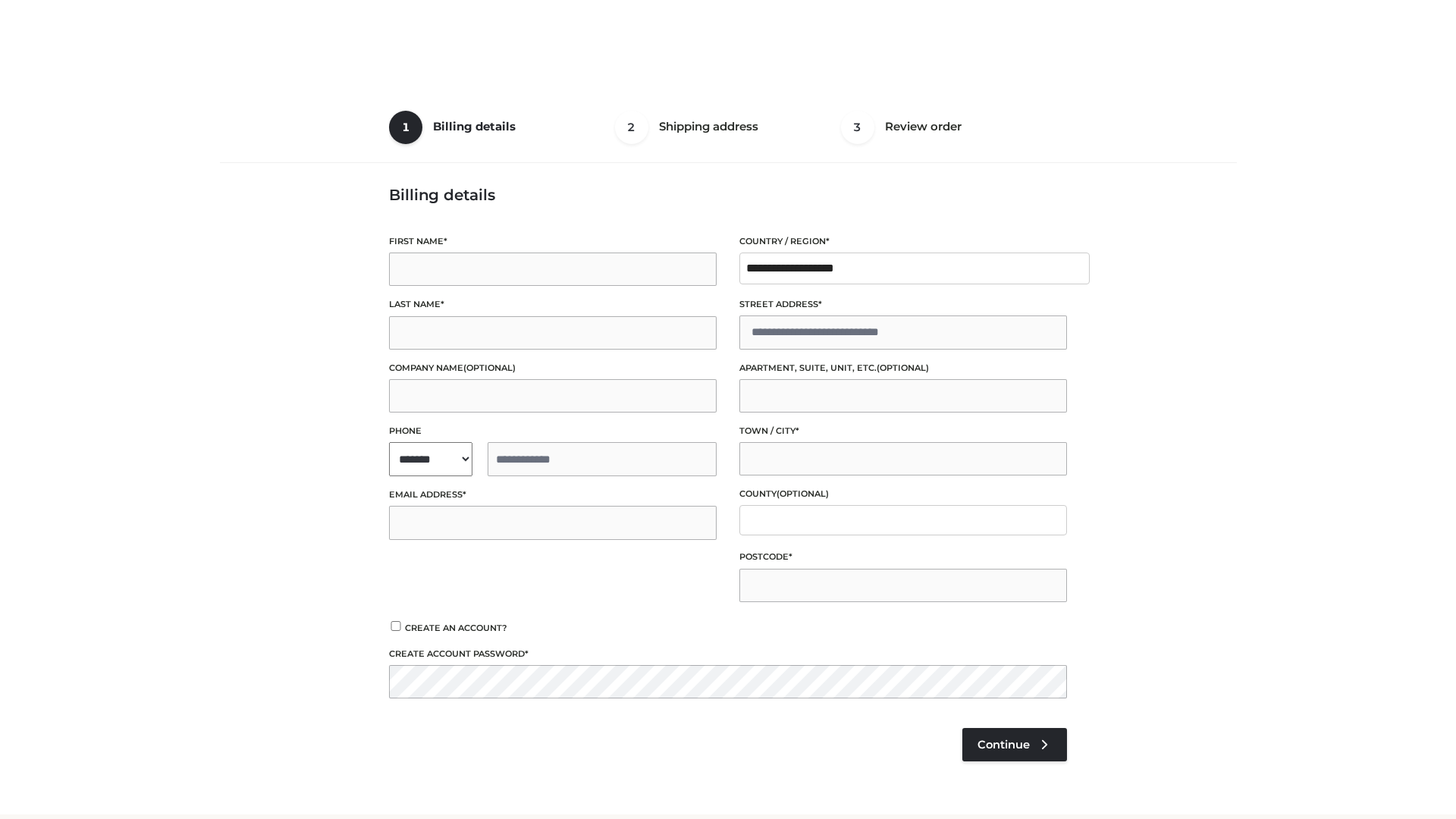 Image resolution: width=1456 pixels, height=819 pixels. I want to click on span: Create an account?, so click(456, 628).